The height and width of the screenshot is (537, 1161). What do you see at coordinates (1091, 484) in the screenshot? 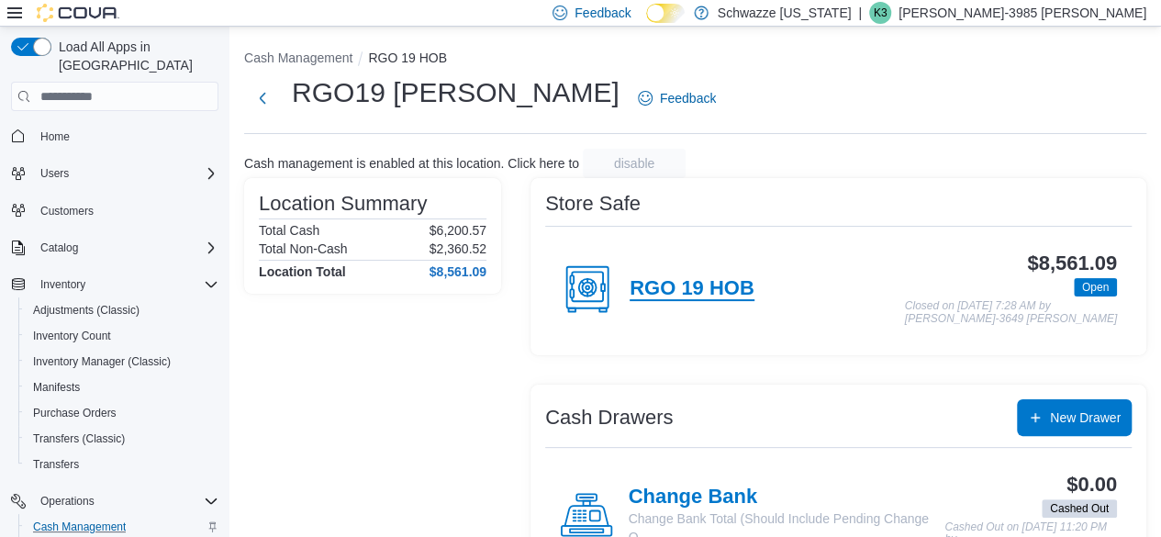
I see `h3: $0.00` at bounding box center [1091, 484].